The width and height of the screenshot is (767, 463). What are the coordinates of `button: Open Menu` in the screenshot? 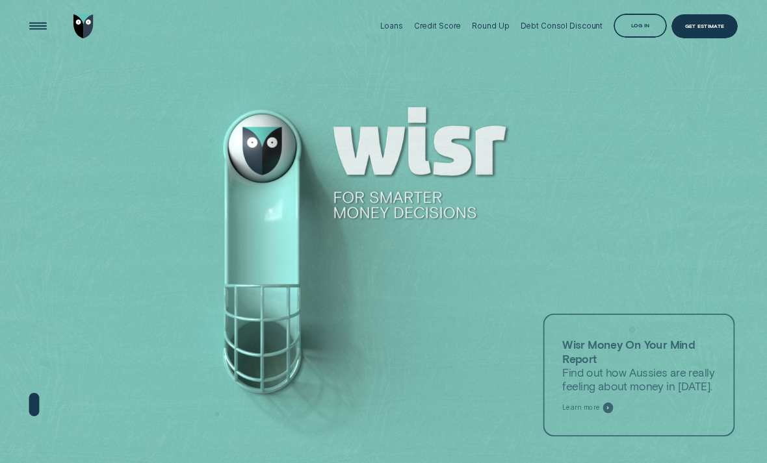 It's located at (38, 26).